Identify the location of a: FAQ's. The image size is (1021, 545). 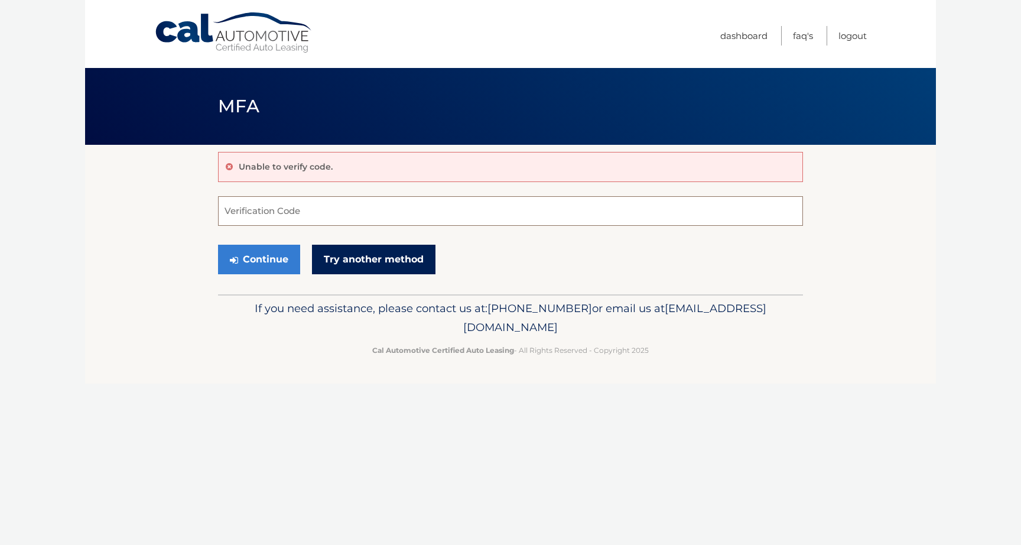
(803, 35).